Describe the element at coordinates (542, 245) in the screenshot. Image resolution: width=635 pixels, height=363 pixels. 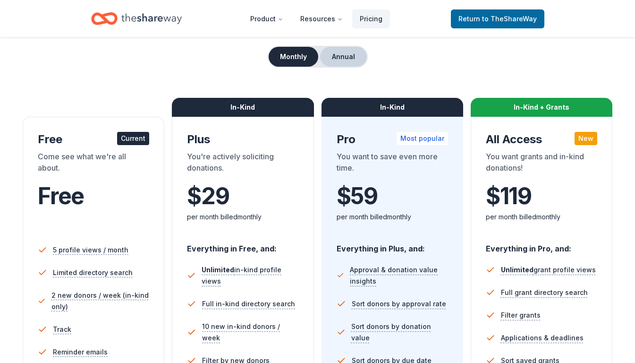
I see `div: Everything in Pro, and:` at that location.